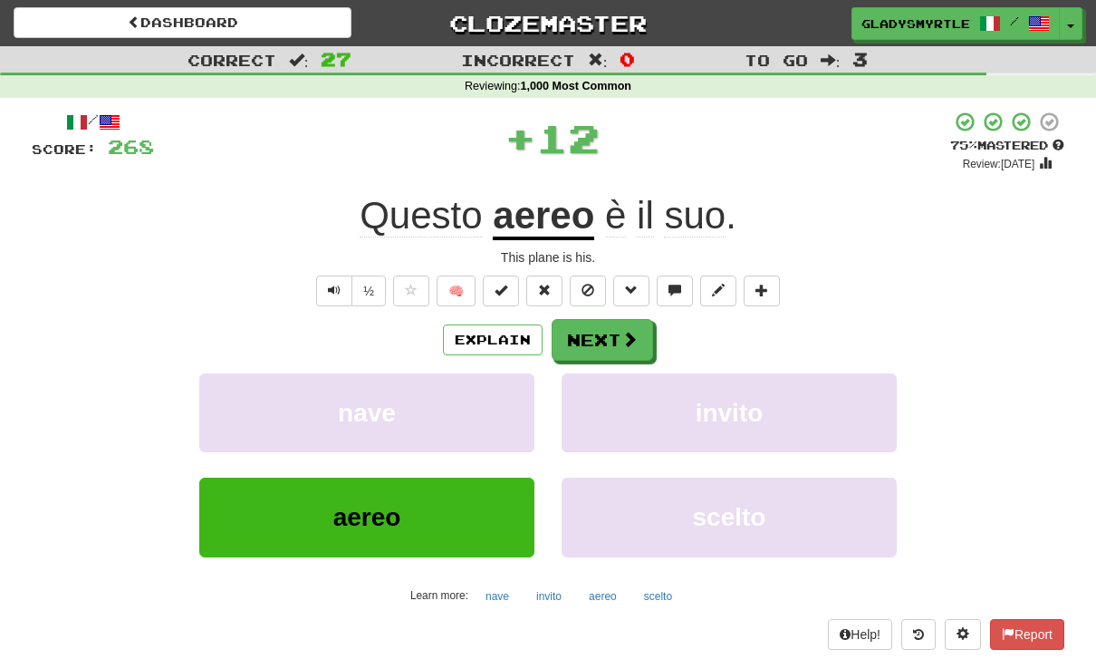 The image size is (1096, 659). I want to click on u: aereo, so click(544, 217).